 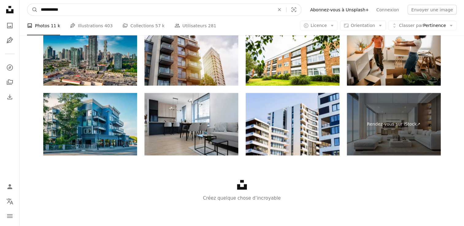 I want to click on img: Immeuble londonien, so click(x=293, y=55).